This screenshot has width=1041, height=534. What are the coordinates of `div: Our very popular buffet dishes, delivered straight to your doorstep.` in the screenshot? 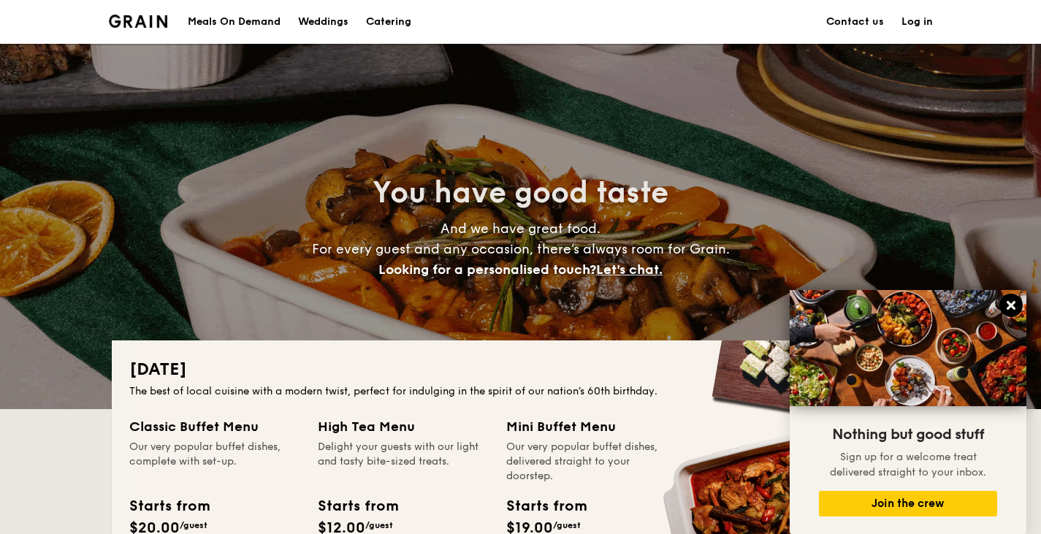 It's located at (592, 462).